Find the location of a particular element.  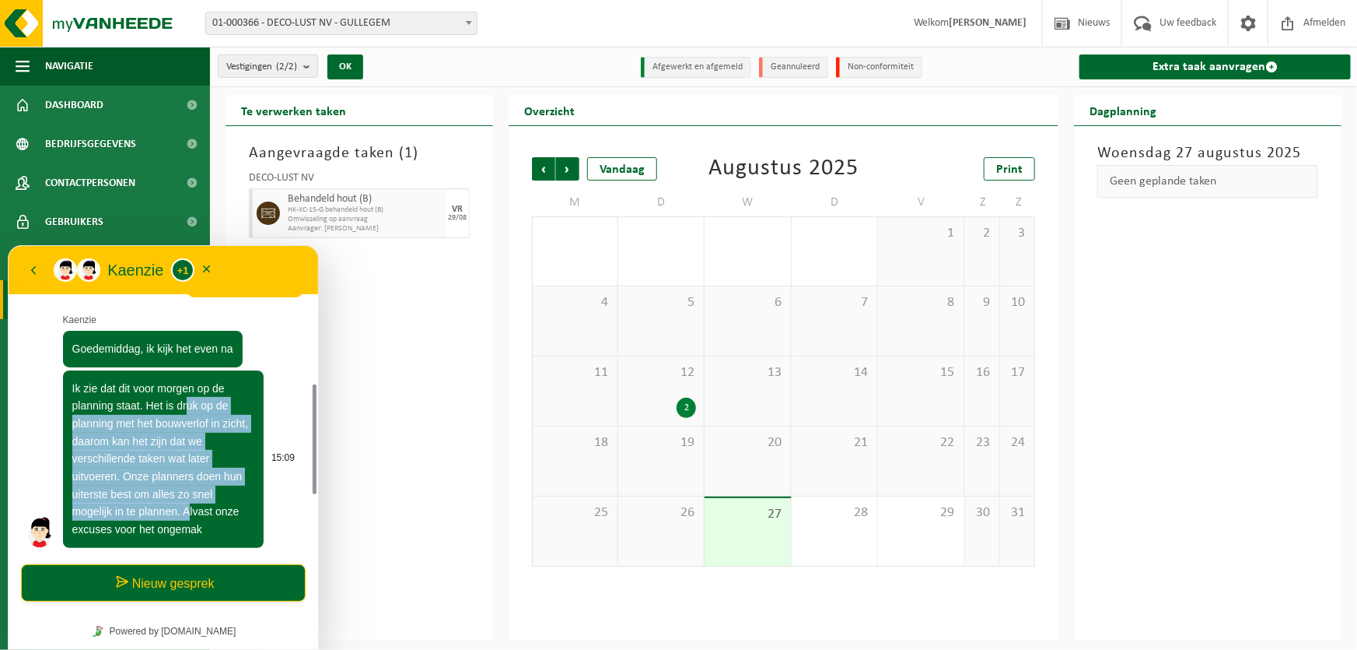

div: Vandaag is located at coordinates (622, 169).